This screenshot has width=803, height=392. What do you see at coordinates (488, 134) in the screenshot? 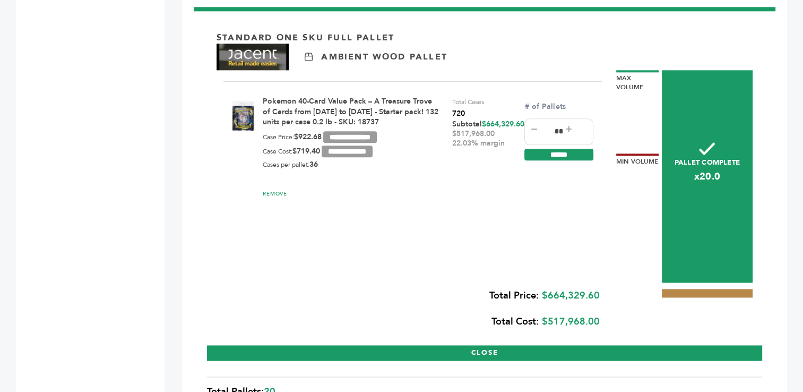
I see `div: Subtotal` at bounding box center [488, 134].